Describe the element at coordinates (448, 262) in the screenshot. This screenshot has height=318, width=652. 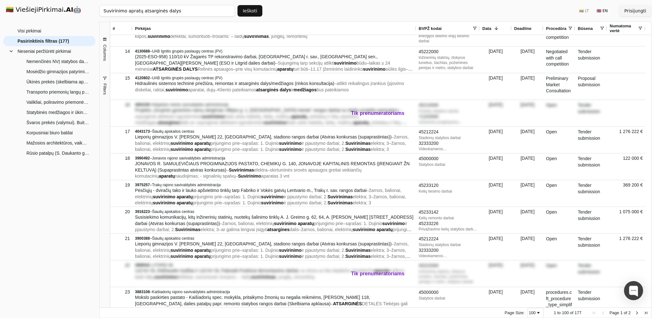
I see `div: 48328000` at that location.